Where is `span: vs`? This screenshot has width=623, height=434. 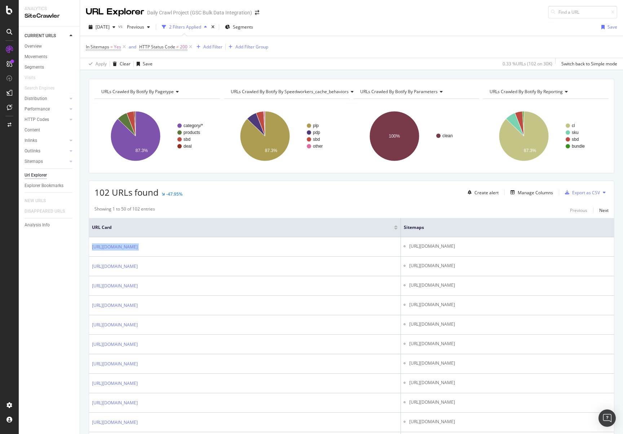 span: vs is located at coordinates (121, 26).